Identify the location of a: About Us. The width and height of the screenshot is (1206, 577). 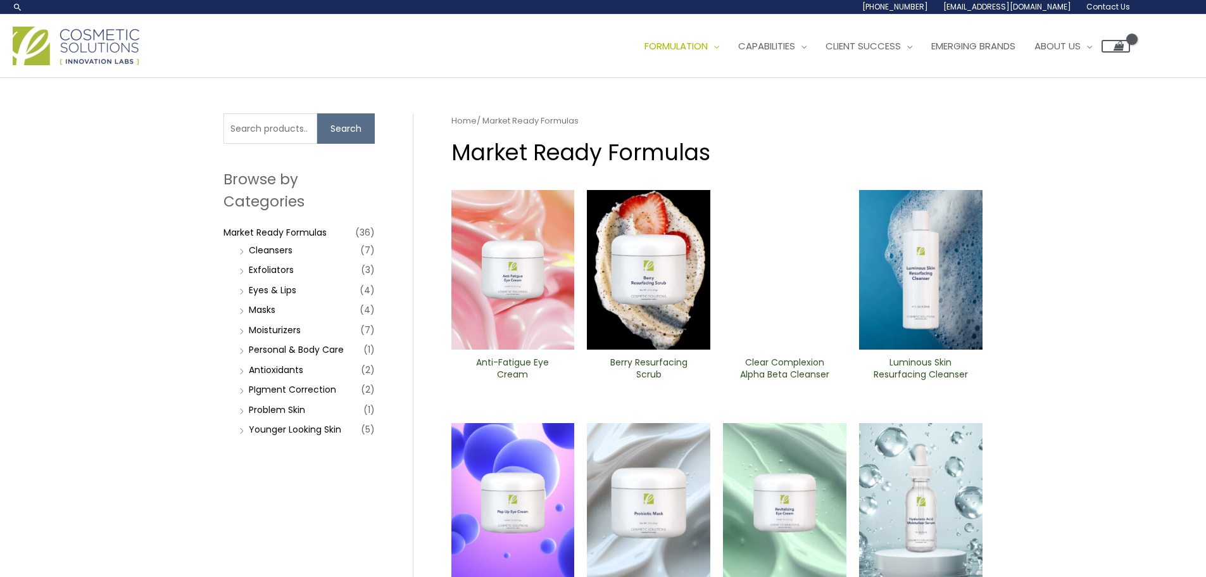
(1063, 46).